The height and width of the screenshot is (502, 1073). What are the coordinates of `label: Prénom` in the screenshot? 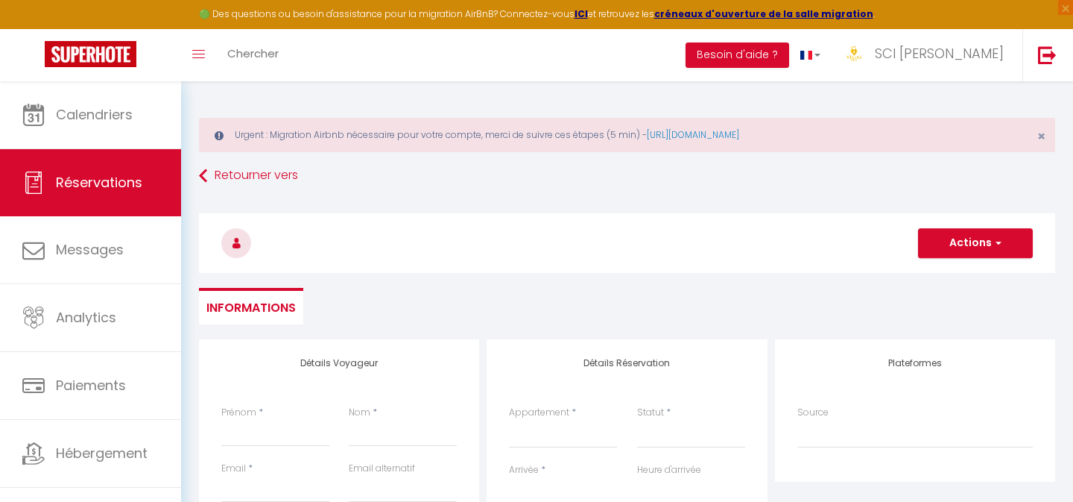 It's located at (238, 412).